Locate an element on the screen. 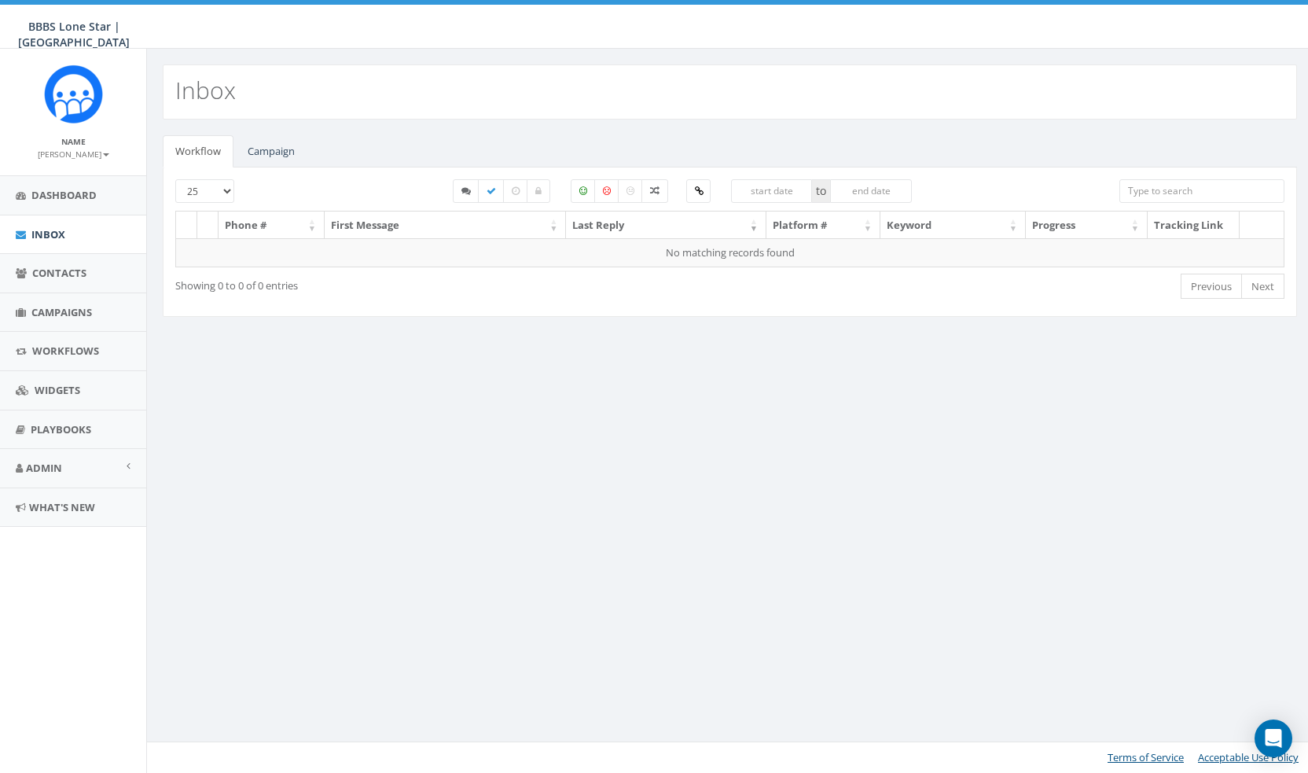 This screenshot has width=1308, height=773. th: Keyword: activate to sort column ascending is located at coordinates (953, 225).